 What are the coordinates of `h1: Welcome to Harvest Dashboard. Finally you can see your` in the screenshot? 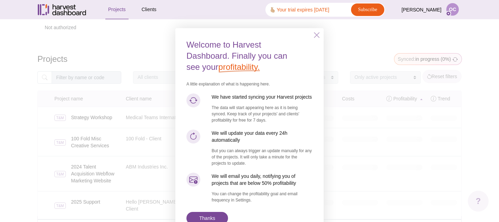 It's located at (250, 56).